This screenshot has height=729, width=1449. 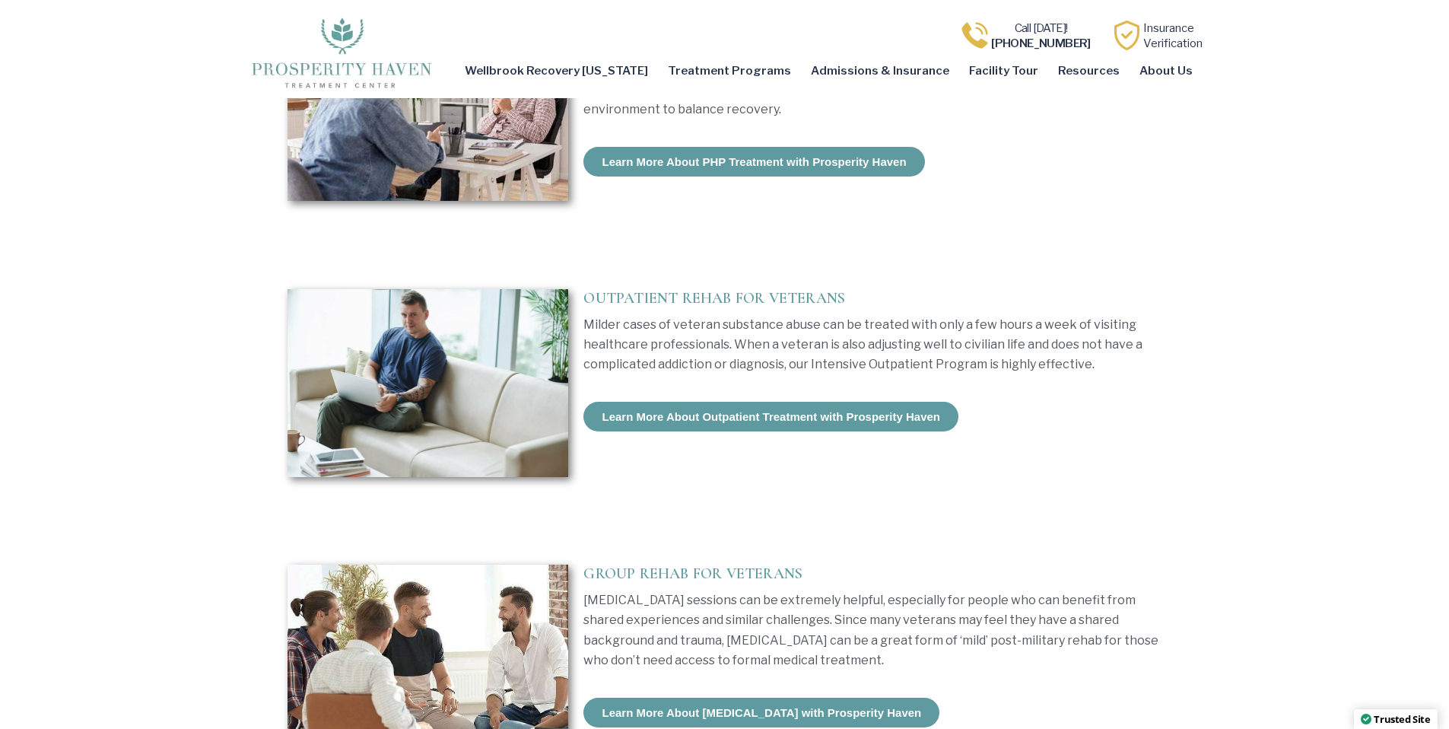 What do you see at coordinates (1126, 35) in the screenshot?
I see `img: Learn how Prosperity Haven, a verified substance abuse center can help you overcome your addiction` at bounding box center [1126, 35].